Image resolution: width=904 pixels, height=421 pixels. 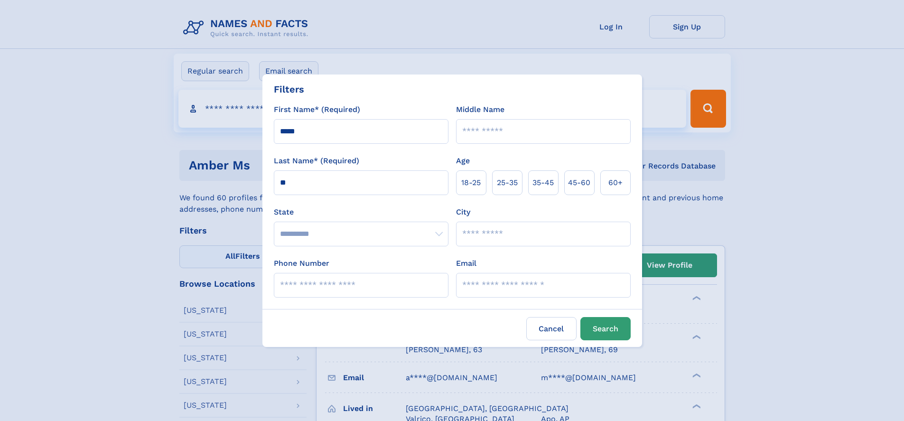 I want to click on label: Age, so click(x=463, y=161).